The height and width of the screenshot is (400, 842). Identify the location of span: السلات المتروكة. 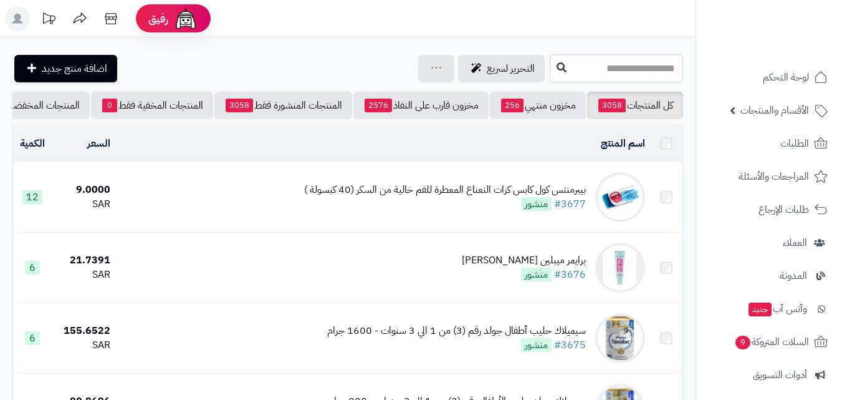
(772, 342).